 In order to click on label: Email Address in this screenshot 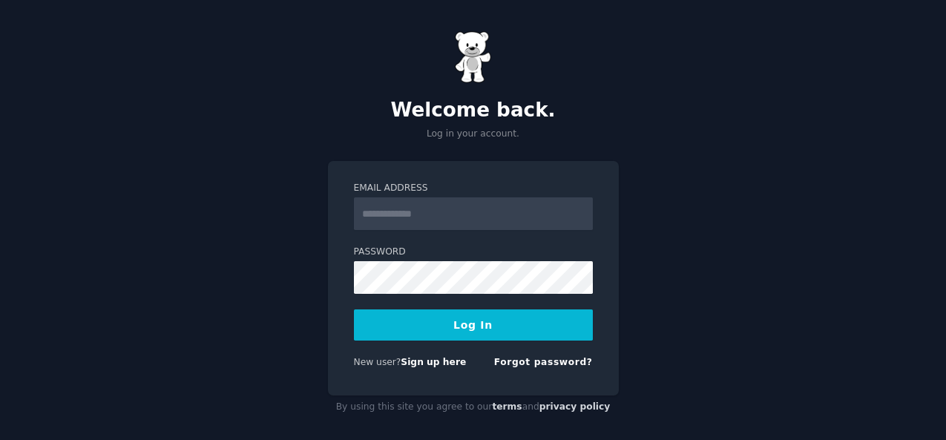, I will do `click(473, 188)`.